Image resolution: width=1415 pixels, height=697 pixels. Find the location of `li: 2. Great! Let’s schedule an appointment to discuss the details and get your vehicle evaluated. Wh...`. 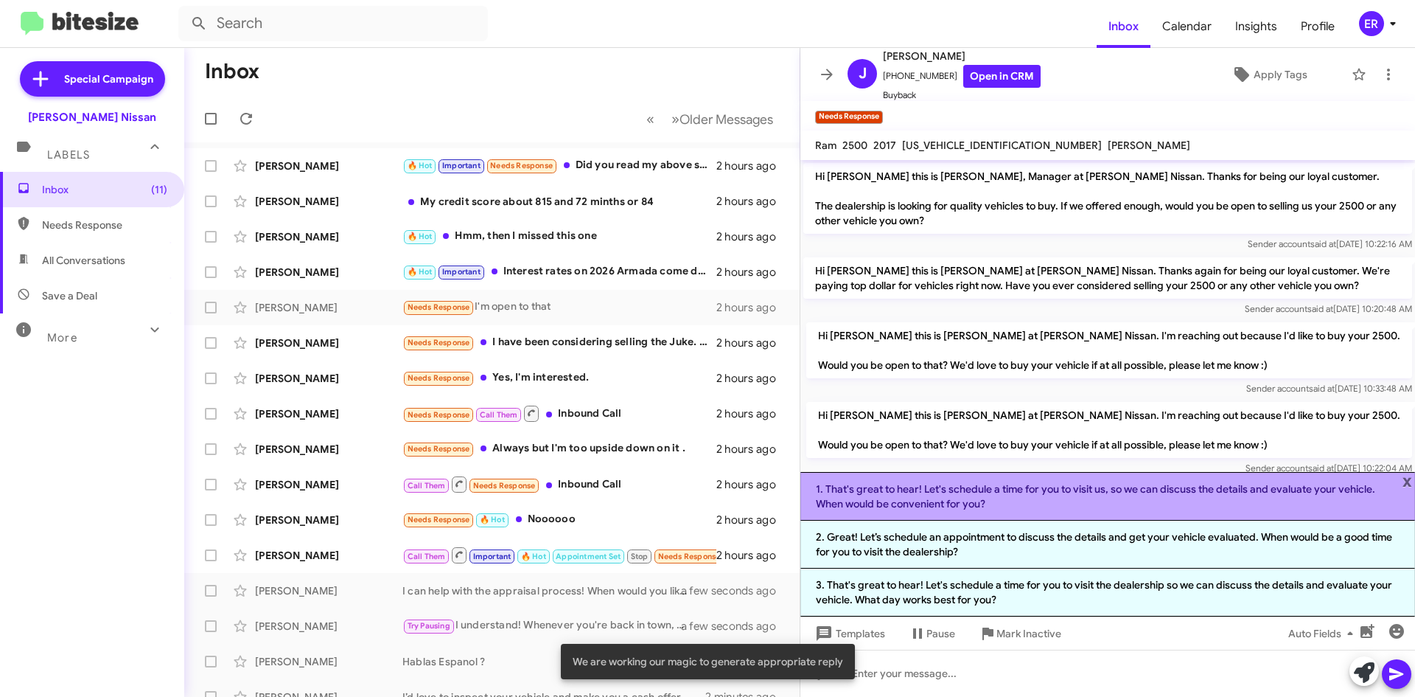

li: 2. Great! Let’s schedule an appointment to discuss the details and get your vehicle evaluated. Wh... is located at coordinates (1108, 544).